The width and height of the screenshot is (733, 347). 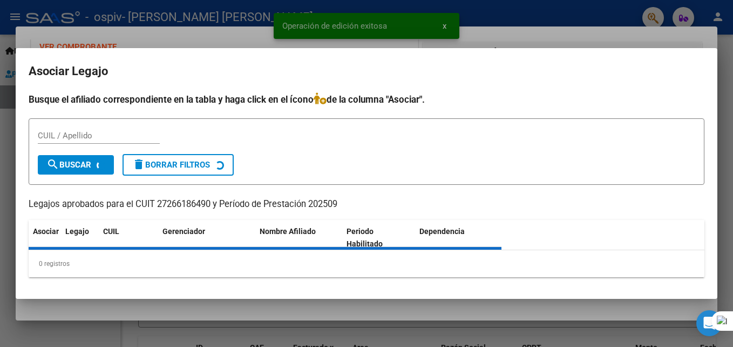 What do you see at coordinates (171, 165) in the screenshot?
I see `span: Borrar Filtros` at bounding box center [171, 165].